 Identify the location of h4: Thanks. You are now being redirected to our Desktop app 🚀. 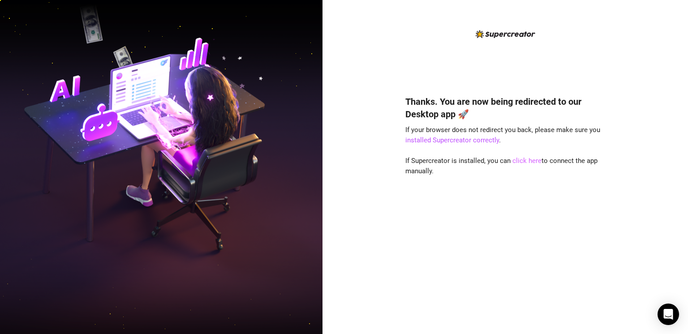
(506, 108).